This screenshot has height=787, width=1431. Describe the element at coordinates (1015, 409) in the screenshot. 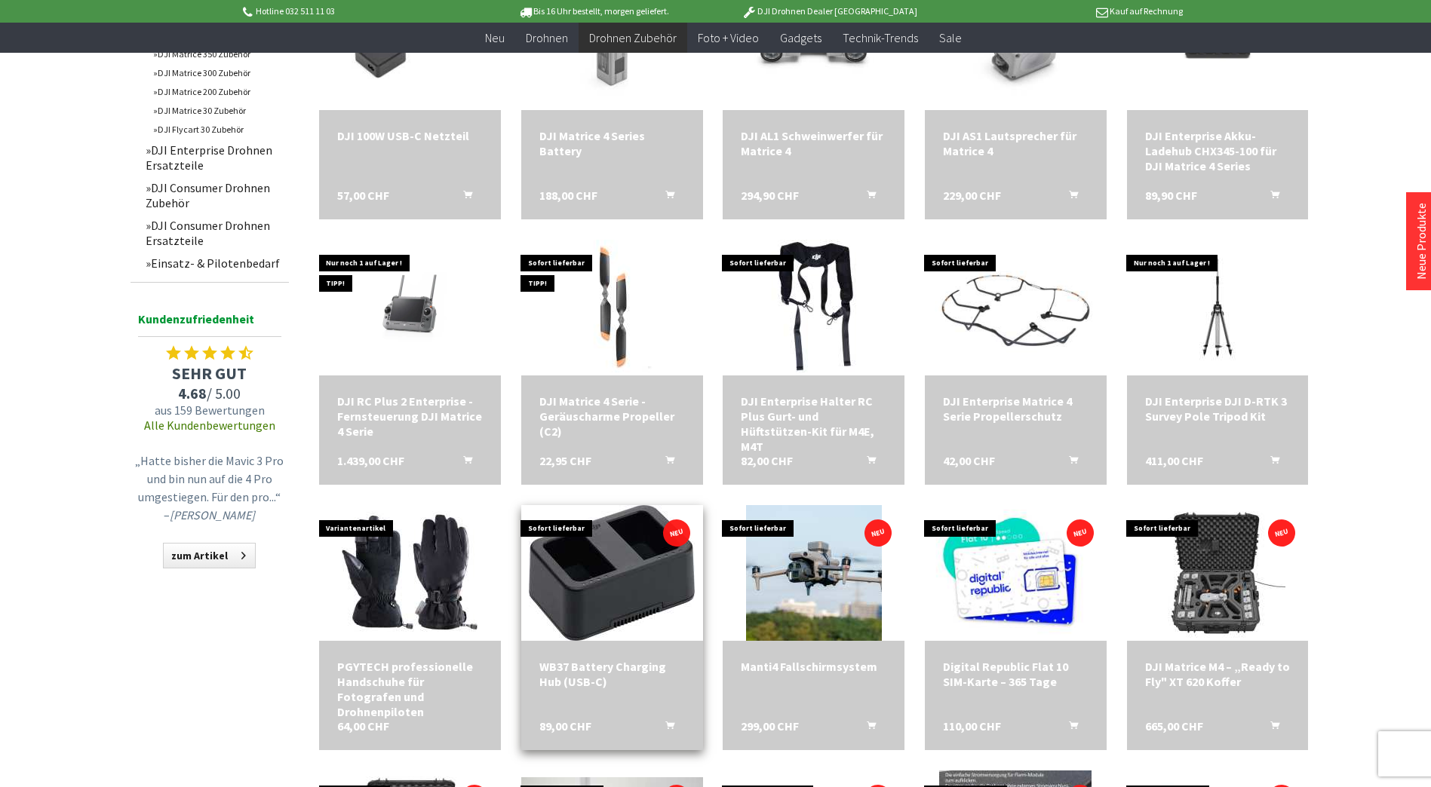

I see `div: DJI Enterprise Matrice 4 Serie Propellerschutz` at that location.